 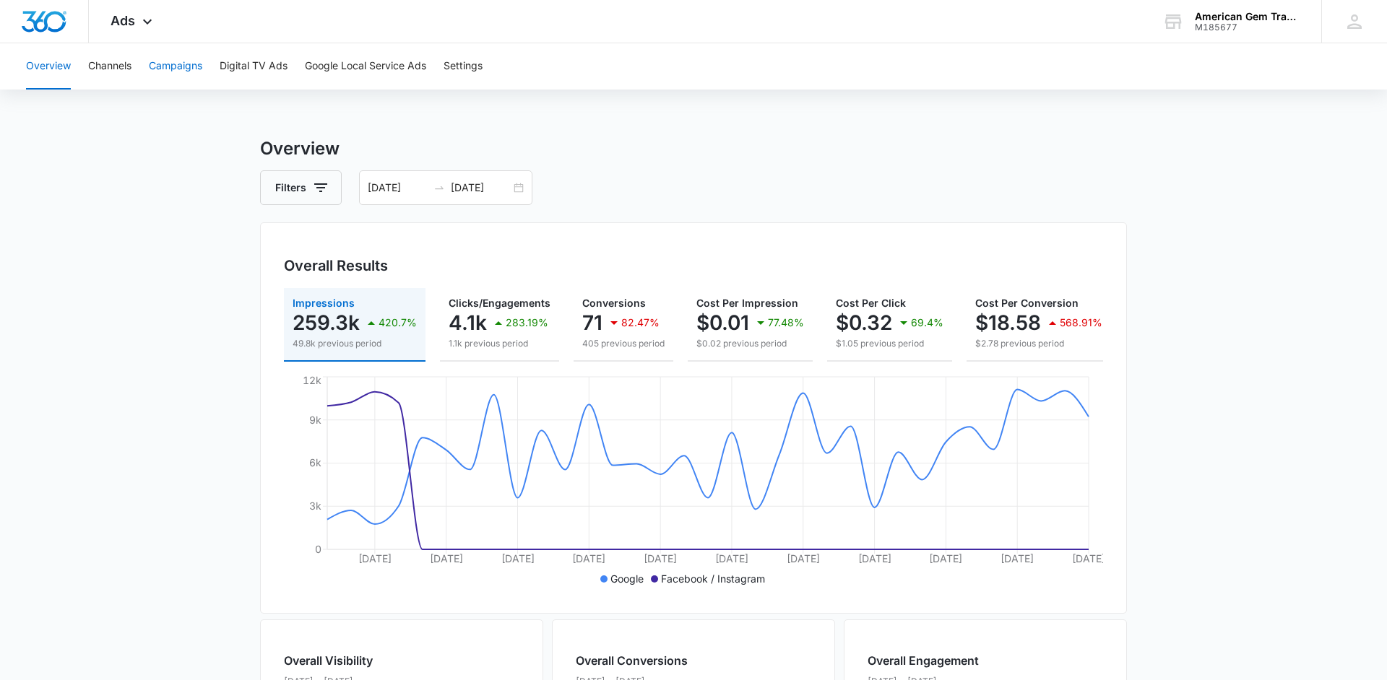 What do you see at coordinates (499, 344) in the screenshot?
I see `p: 1.1k previous period` at bounding box center [499, 344].